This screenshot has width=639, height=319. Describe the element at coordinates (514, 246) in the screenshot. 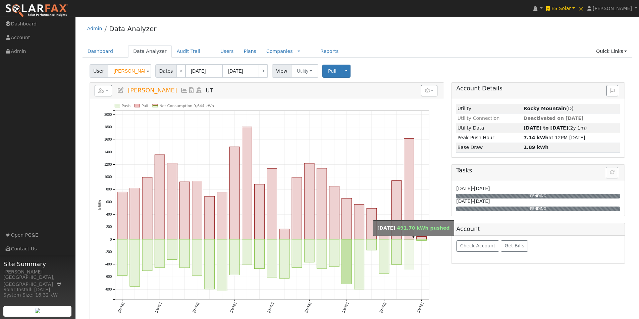

I see `button: Get Bills` at that location.